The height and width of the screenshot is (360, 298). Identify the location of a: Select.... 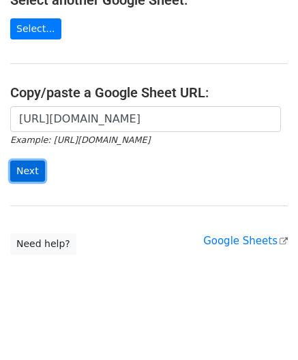
(35, 29).